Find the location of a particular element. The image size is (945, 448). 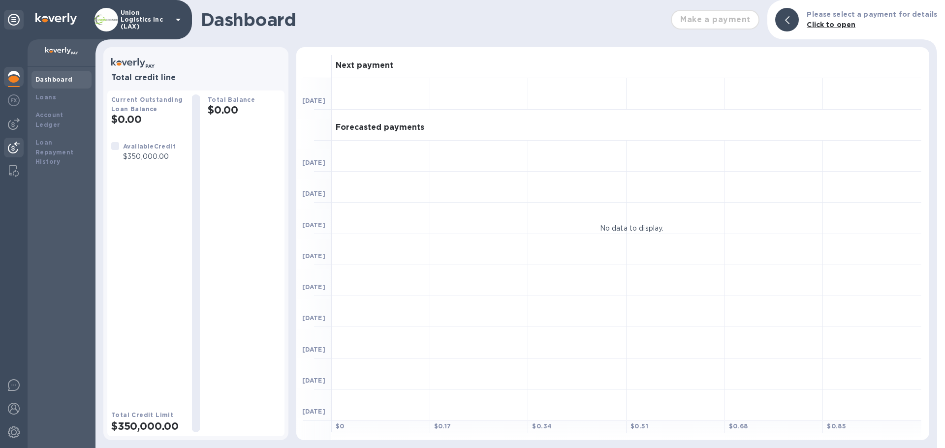

p: No data to display. is located at coordinates (632, 228).